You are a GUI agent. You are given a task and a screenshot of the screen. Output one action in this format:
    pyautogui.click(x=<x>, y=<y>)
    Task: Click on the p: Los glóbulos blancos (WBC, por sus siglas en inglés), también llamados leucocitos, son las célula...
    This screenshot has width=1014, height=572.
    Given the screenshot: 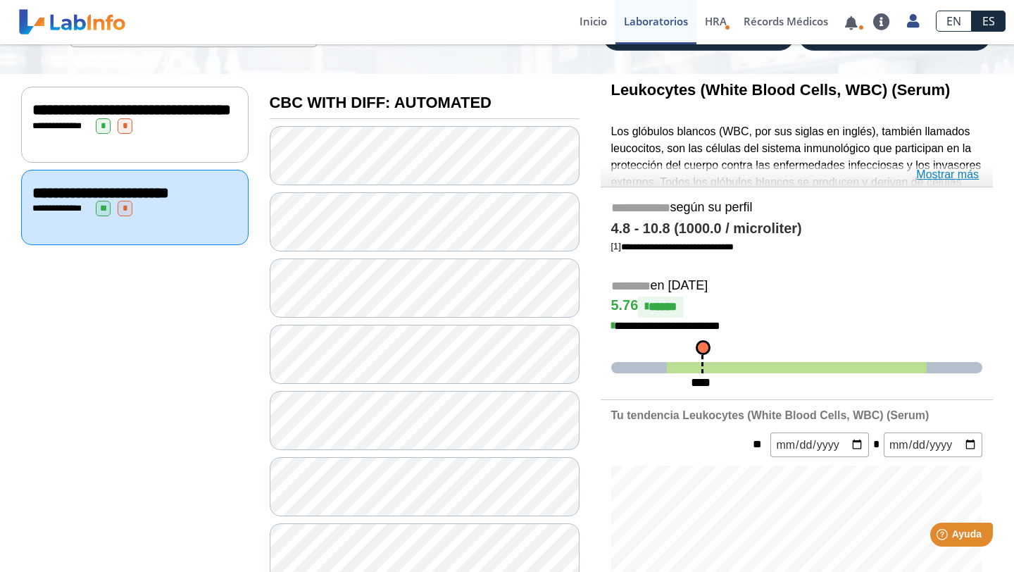 What is the action you would take?
    pyautogui.click(x=797, y=232)
    